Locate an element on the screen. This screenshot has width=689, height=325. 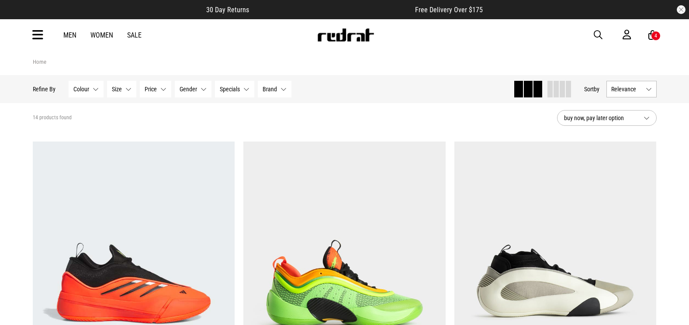
span: by is located at coordinates (596, 89).